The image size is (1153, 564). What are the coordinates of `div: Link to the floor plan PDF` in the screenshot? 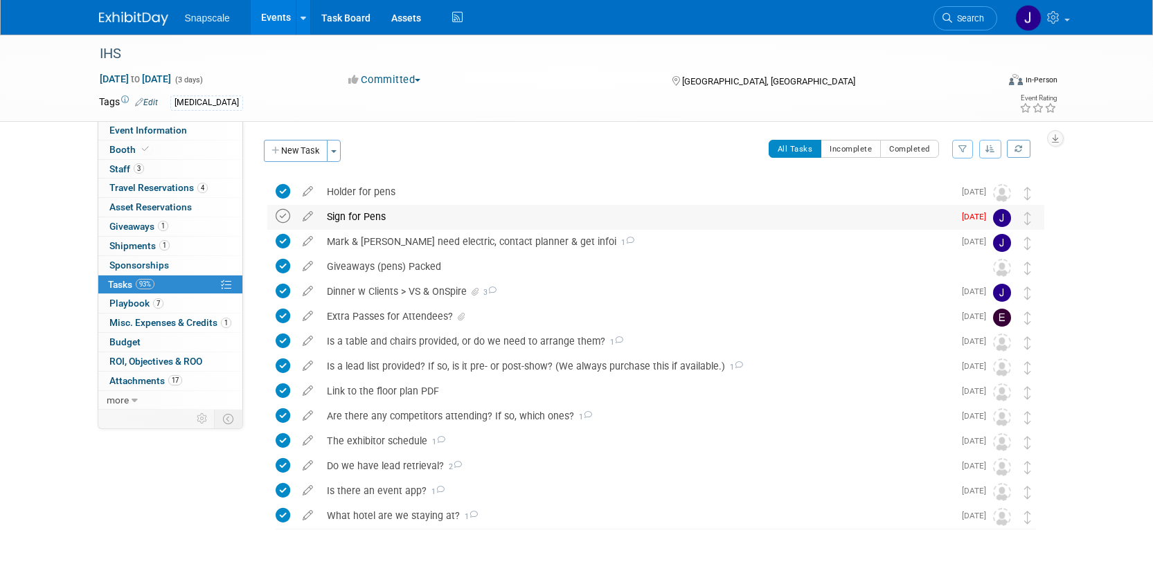 It's located at (637, 391).